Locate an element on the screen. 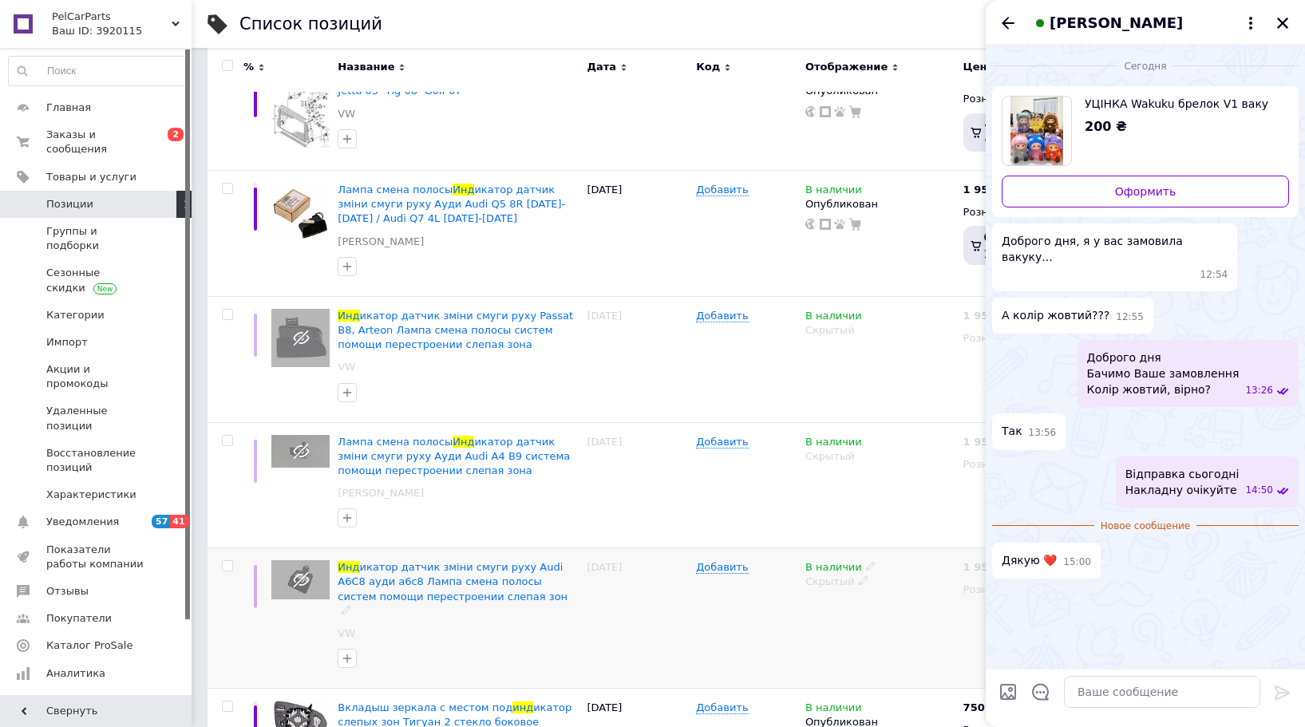  span: Восстановление позиций is located at coordinates (97, 461).